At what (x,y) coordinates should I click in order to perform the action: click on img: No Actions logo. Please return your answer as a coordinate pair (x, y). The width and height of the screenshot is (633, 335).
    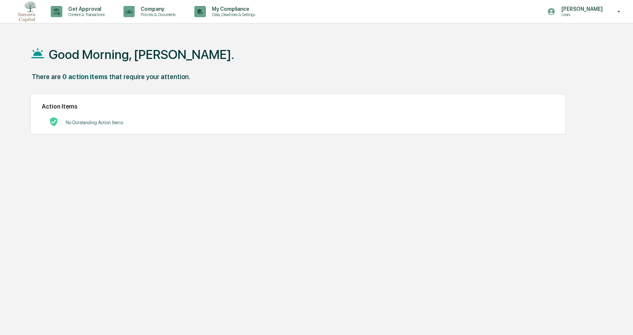
    Looking at the image, I should click on (54, 122).